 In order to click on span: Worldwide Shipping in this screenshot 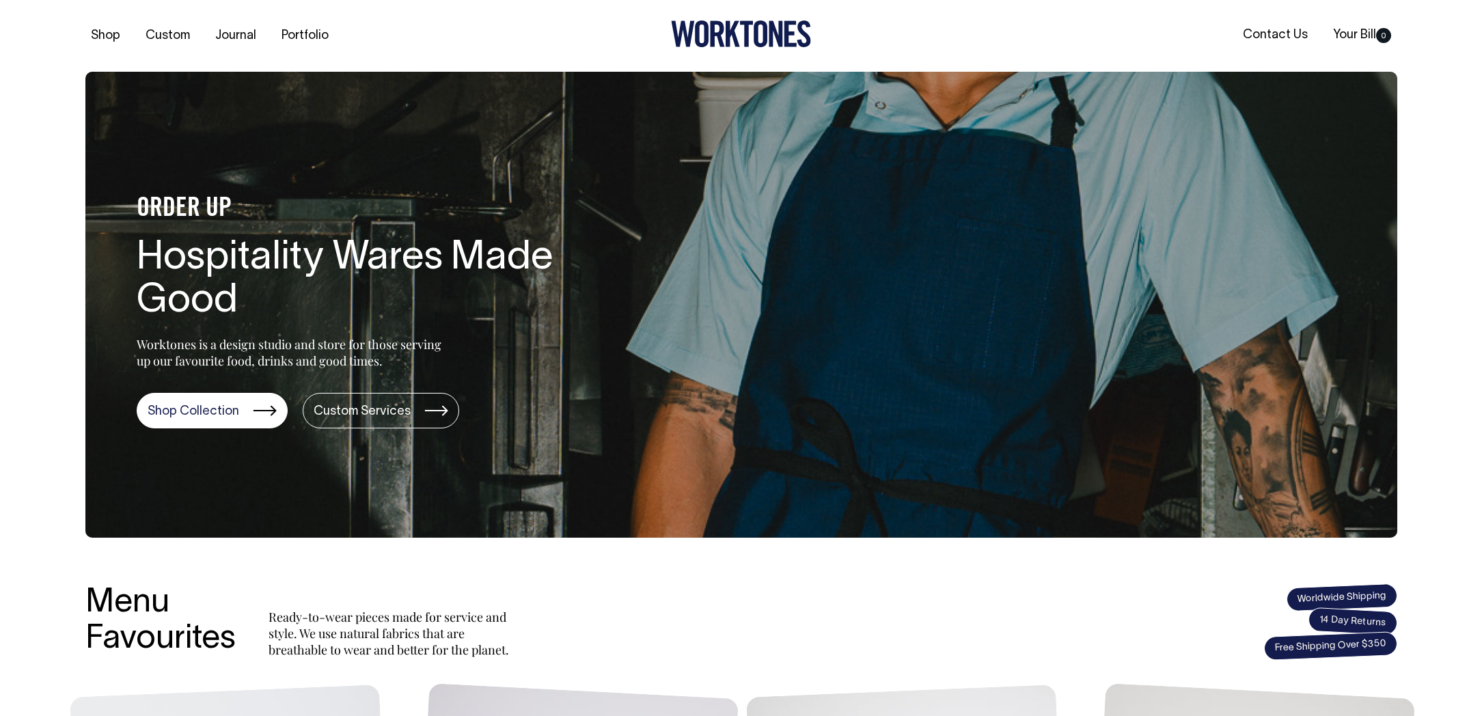, I will do `click(1341, 597)`.